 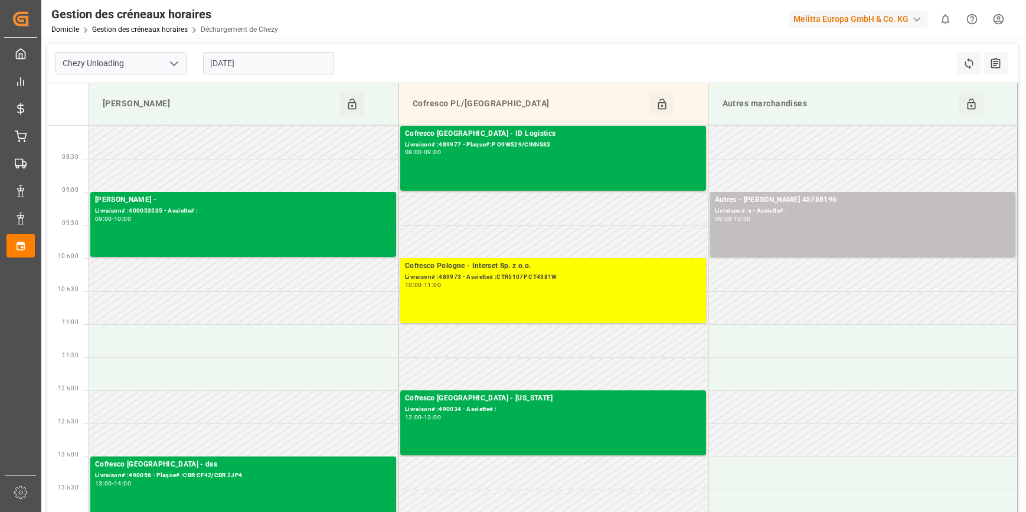 What do you see at coordinates (174, 63) in the screenshot?
I see `button: Ouvrir le menu` at bounding box center [174, 63].